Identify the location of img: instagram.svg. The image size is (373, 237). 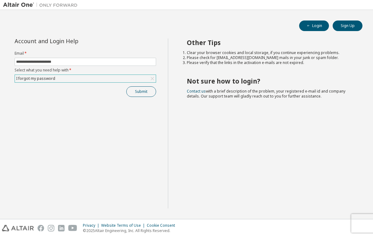
(51, 228).